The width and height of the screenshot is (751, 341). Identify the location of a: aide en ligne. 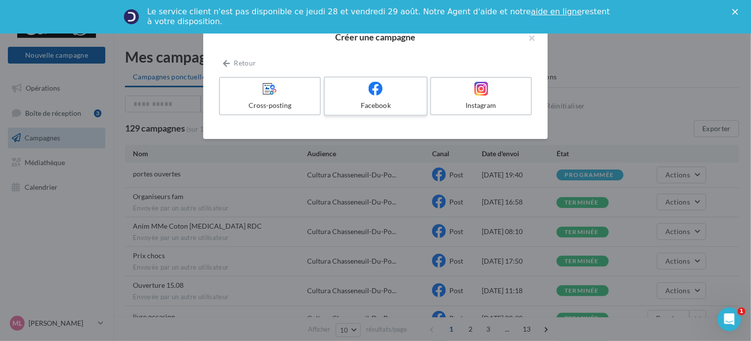
(556, 11).